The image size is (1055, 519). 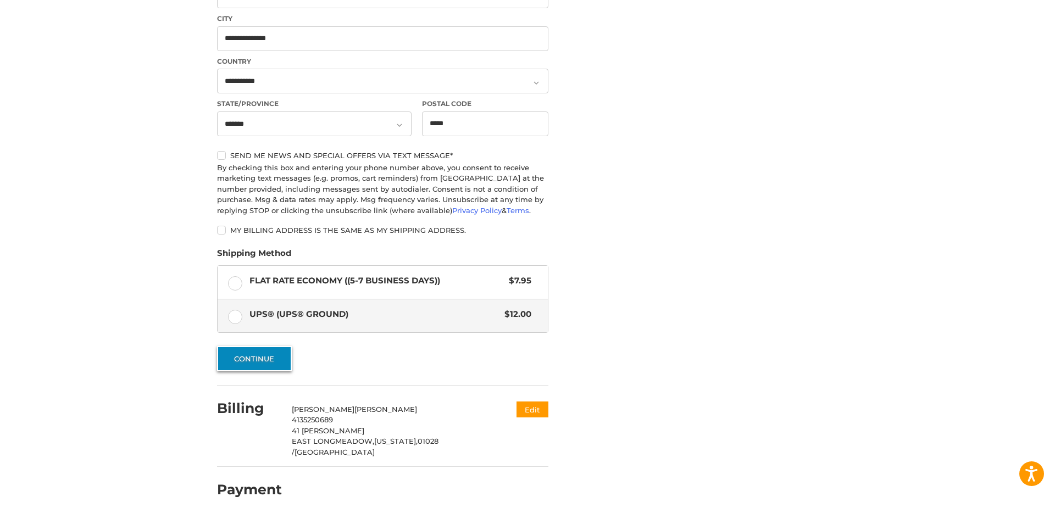 What do you see at coordinates (249, 408) in the screenshot?
I see `h2: Billing` at bounding box center [249, 408].